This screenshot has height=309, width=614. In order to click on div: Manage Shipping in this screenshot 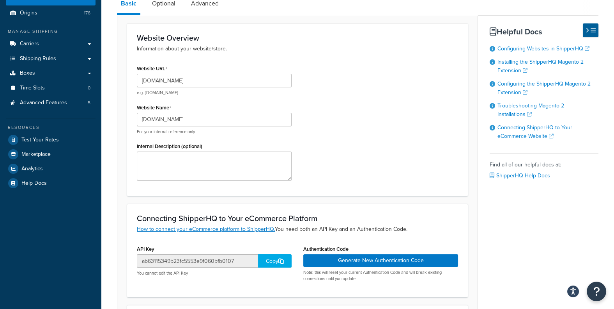, I will do `click(51, 31)`.